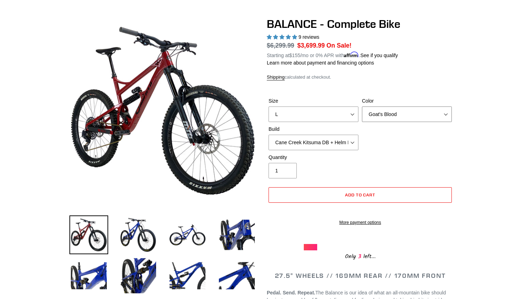 This screenshot has height=299, width=523. What do you see at coordinates (351, 54) in the screenshot?
I see `span: Affirm` at bounding box center [351, 54].